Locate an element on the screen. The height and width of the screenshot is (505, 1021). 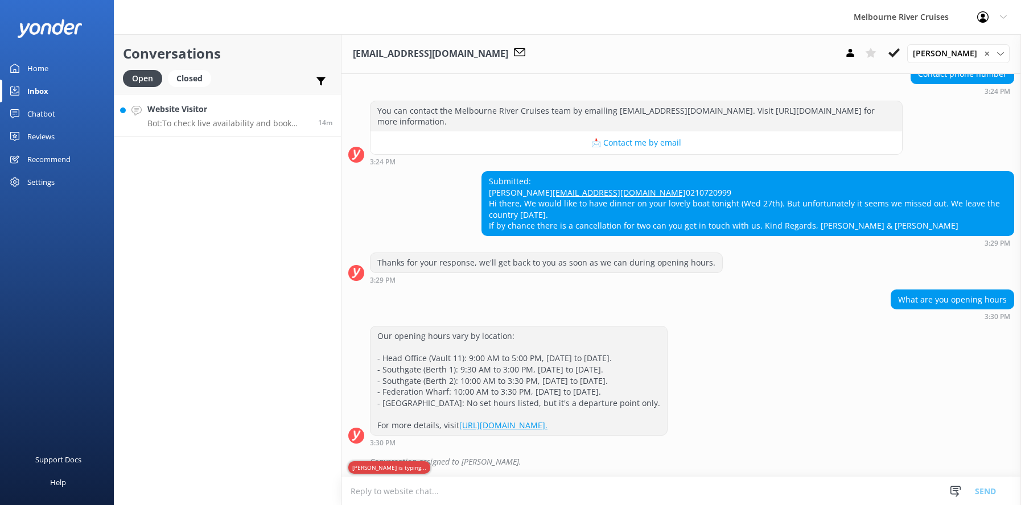
div: Open is located at coordinates (142, 79).